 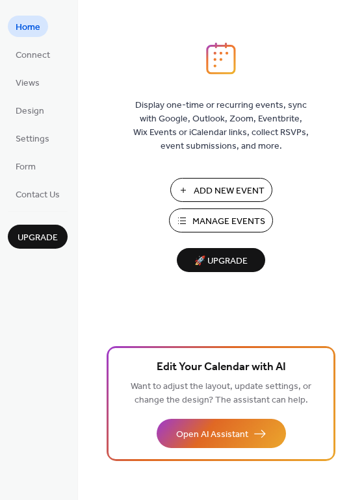 What do you see at coordinates (32, 54) in the screenshot?
I see `a: Connect` at bounding box center [32, 54].